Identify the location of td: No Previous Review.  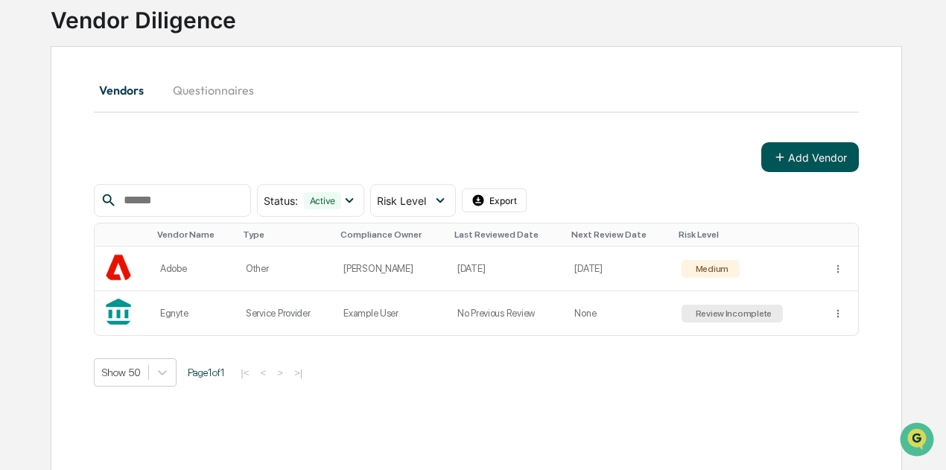
(506, 313).